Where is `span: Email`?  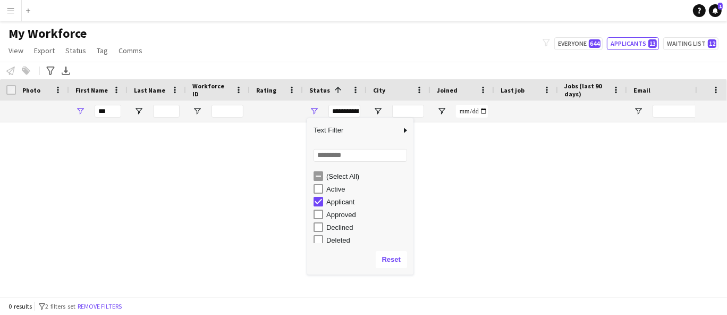
span: Email is located at coordinates (642, 90).